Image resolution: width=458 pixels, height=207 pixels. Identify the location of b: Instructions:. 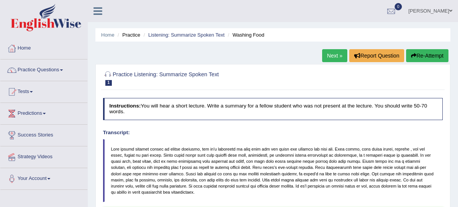
(125, 106).